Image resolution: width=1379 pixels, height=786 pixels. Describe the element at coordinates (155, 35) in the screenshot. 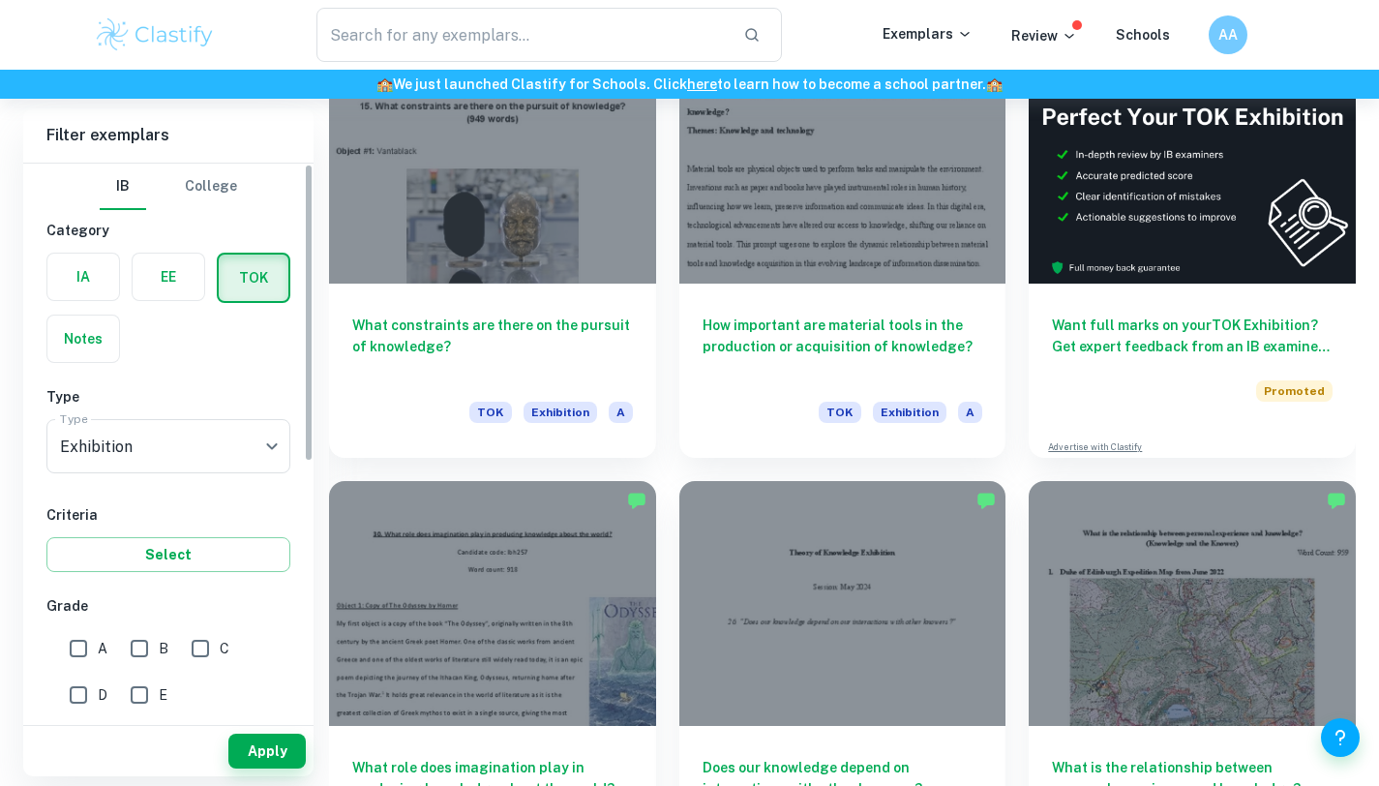

I see `a: Clastify logo` at that location.